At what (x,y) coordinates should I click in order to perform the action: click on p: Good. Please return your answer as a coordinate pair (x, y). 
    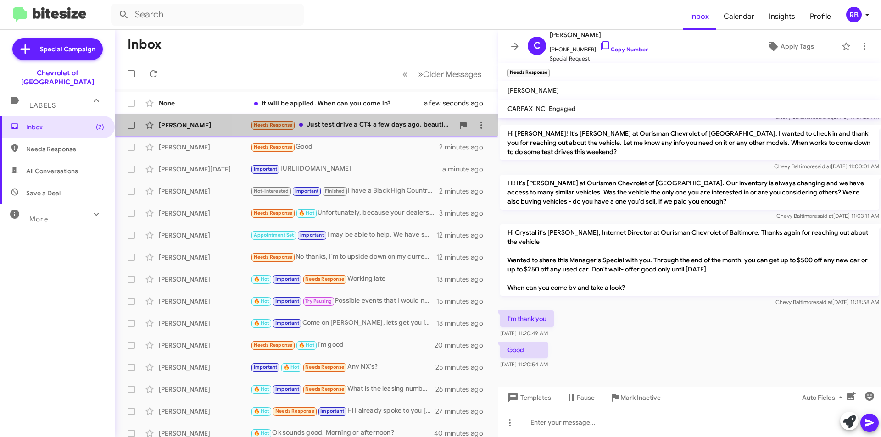
    Looking at the image, I should click on (524, 350).